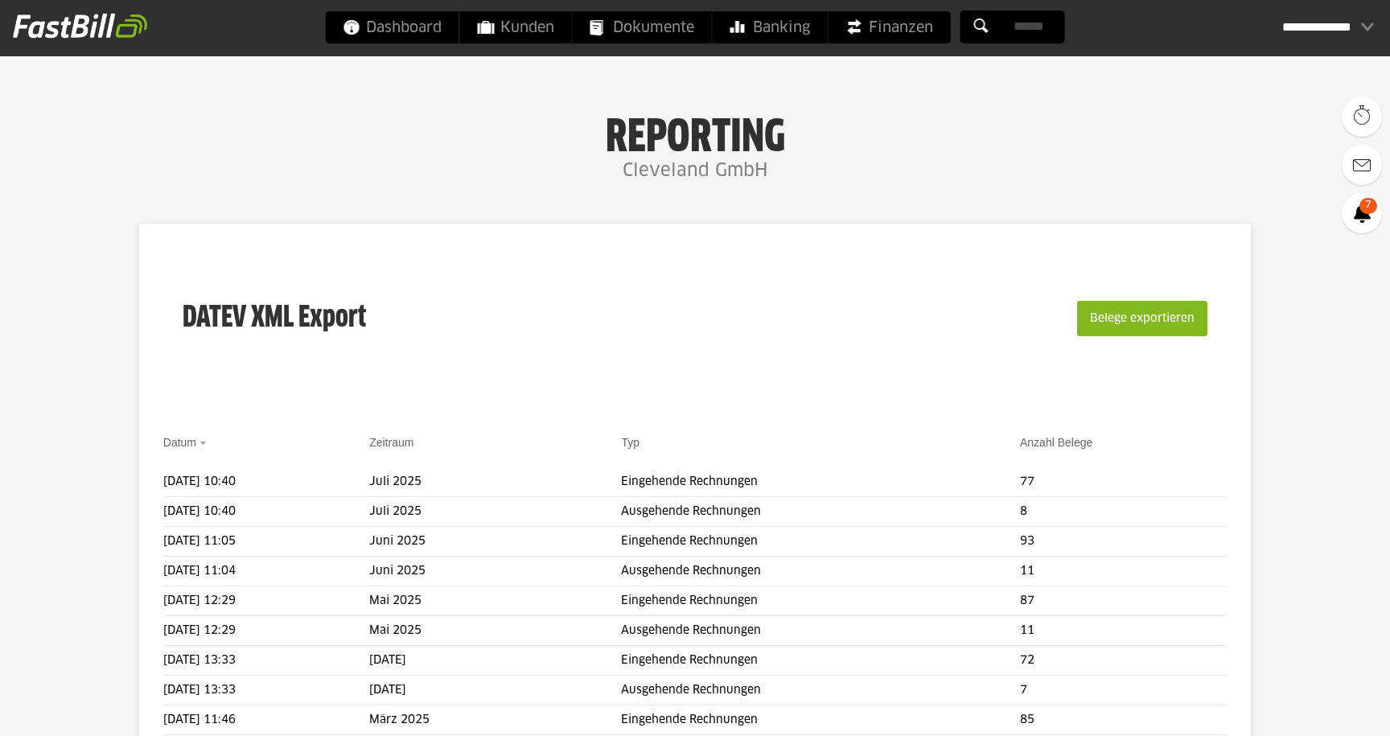 The width and height of the screenshot is (1390, 736). What do you see at coordinates (642, 27) in the screenshot?
I see `a: Dokumente` at bounding box center [642, 27].